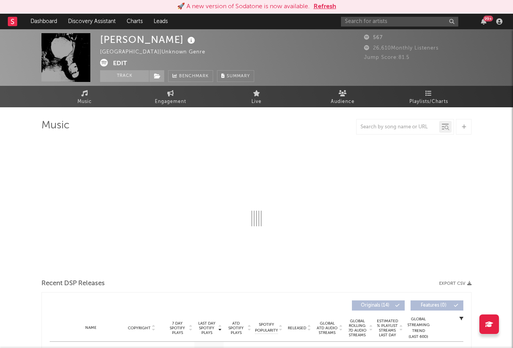  I want to click on span: Last Day Spotify Plays, so click(206, 329).